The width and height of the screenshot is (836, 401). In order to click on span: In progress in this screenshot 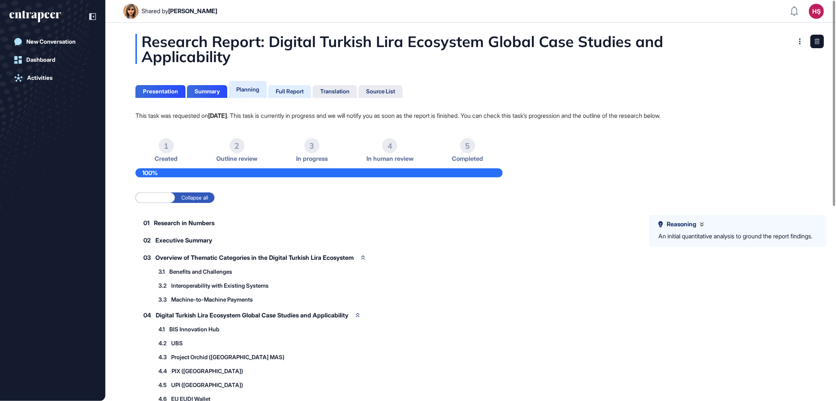, I will do `click(312, 158)`.